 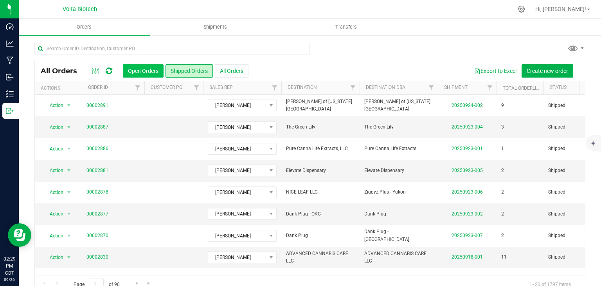 What do you see at coordinates (59, 88) in the screenshot?
I see `div: Actions` at bounding box center [59, 88].